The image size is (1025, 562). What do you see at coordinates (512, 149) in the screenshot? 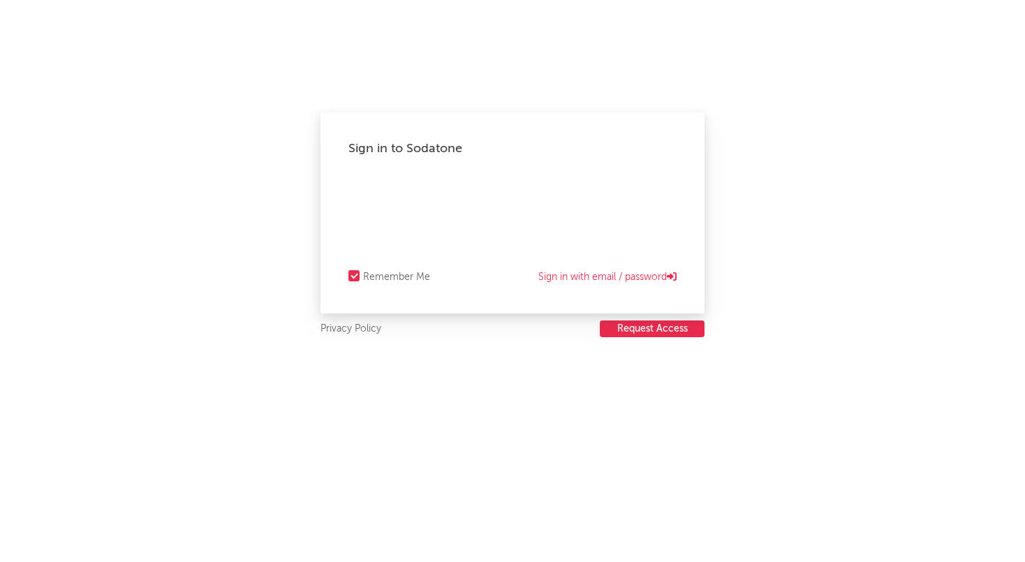
I see `div: Sign in to Sodatone` at bounding box center [512, 149].